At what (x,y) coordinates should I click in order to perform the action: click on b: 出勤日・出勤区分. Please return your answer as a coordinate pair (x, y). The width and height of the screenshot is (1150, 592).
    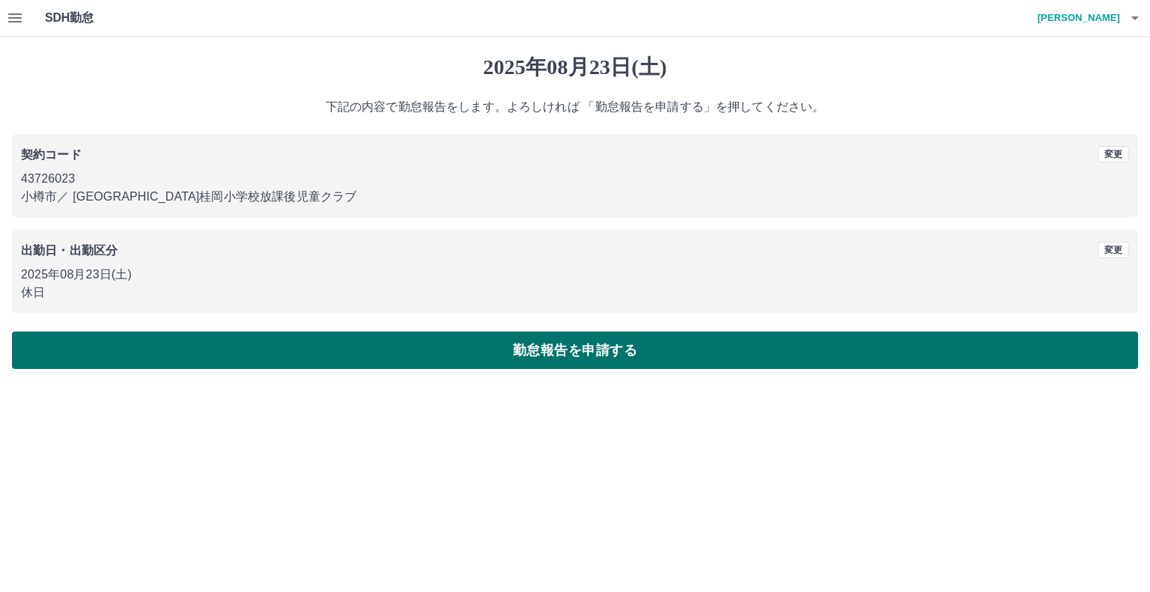
    Looking at the image, I should click on (69, 250).